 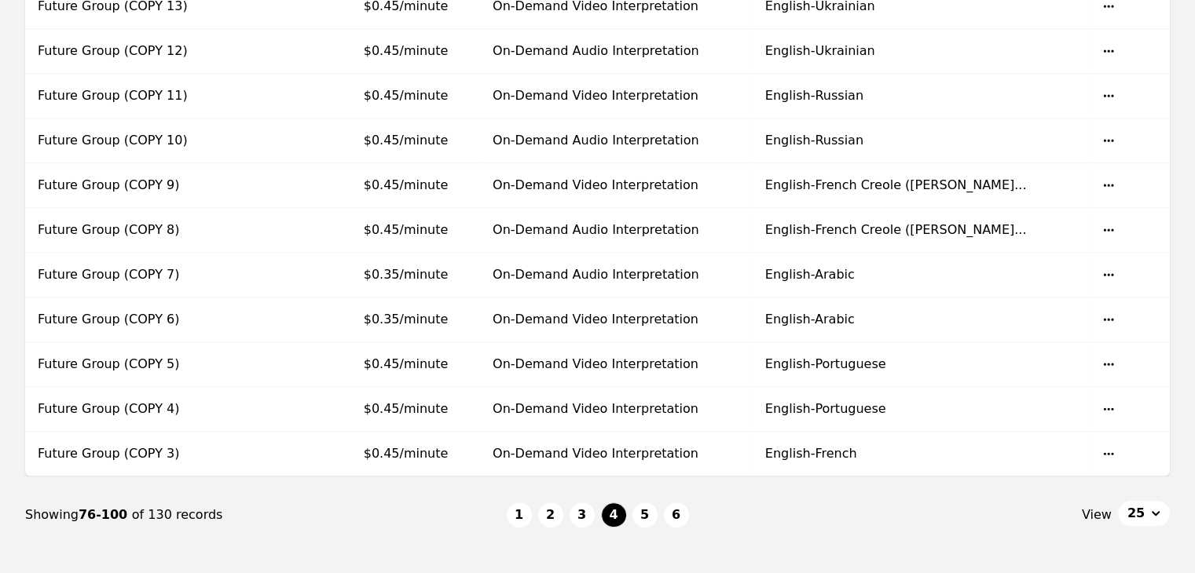 I want to click on div: Showing of 130 records, so click(x=265, y=515).